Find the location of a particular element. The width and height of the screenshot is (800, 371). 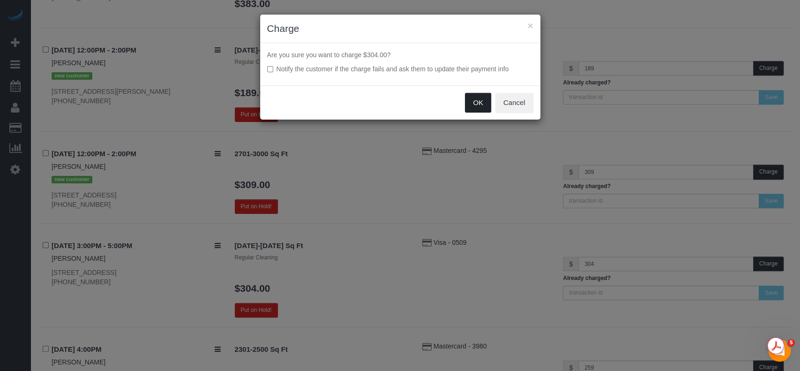

button: OK is located at coordinates (478, 103).